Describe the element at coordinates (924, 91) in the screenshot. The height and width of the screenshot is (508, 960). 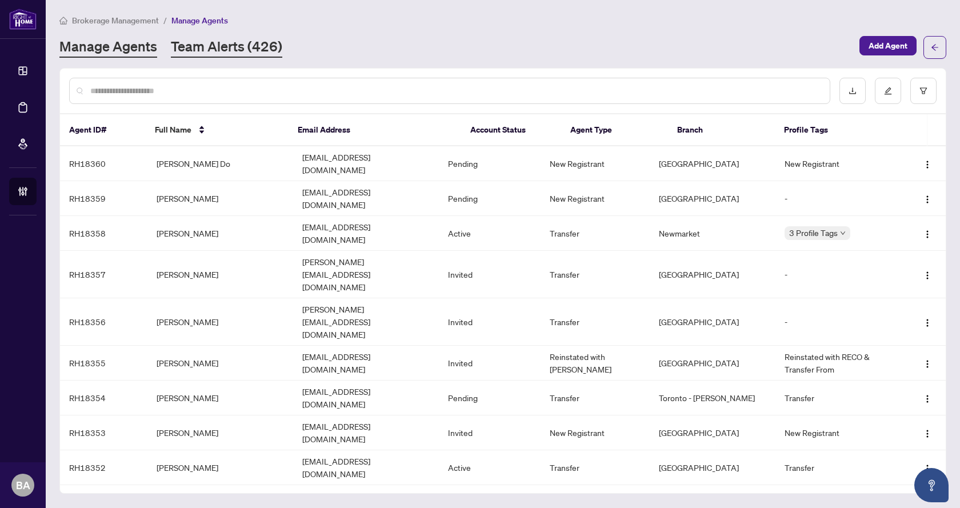
I see `span: filter` at that location.